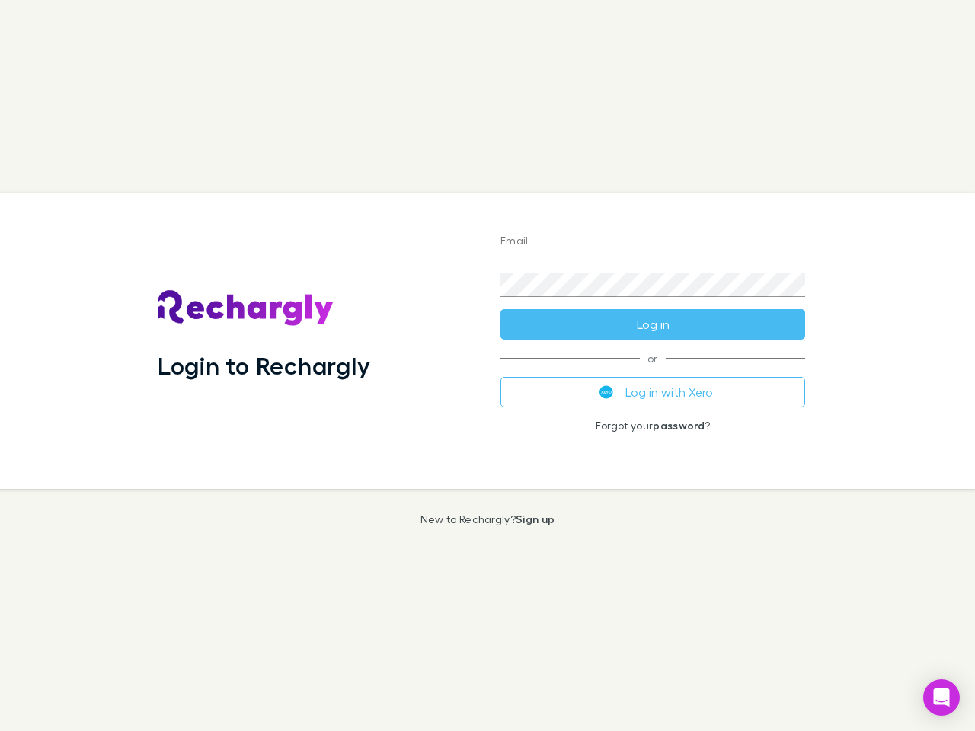  I want to click on button: Log in, so click(653, 325).